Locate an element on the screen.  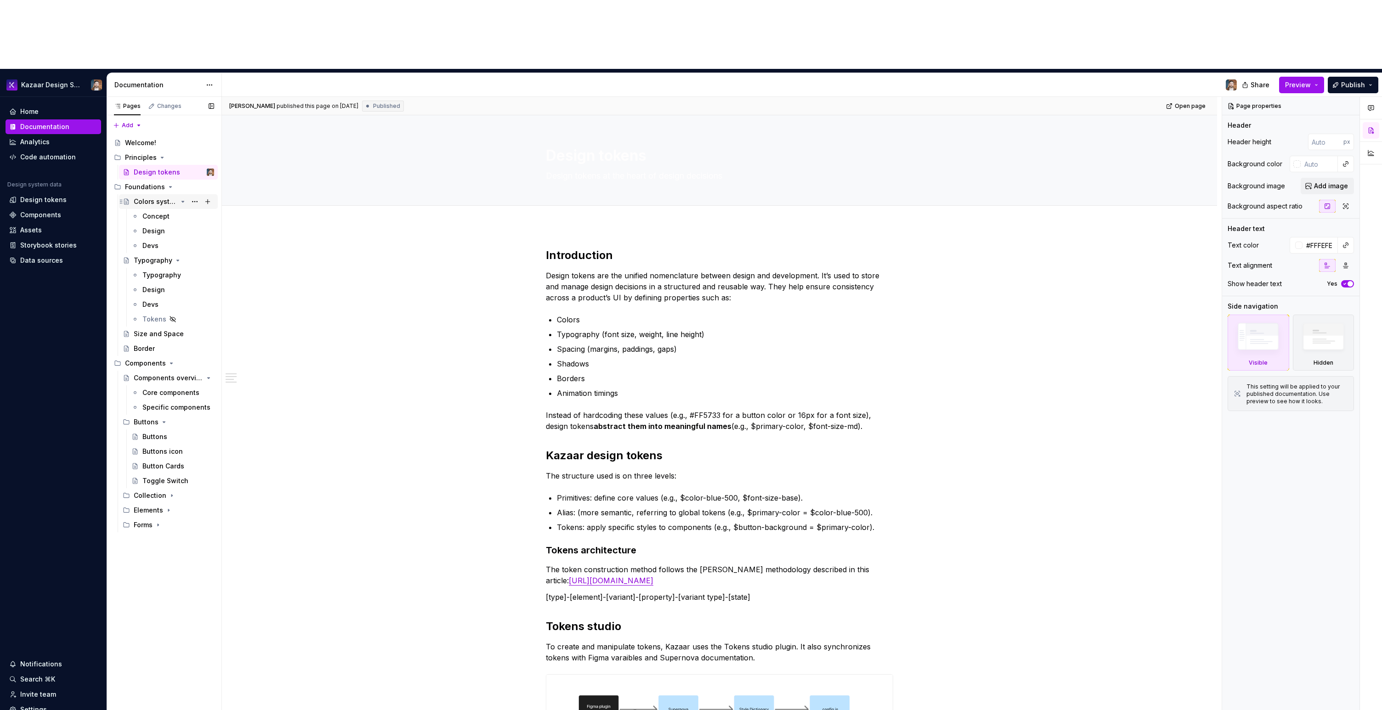
textarea: Design tokens at the heart of design decisions is located at coordinates (718, 176).